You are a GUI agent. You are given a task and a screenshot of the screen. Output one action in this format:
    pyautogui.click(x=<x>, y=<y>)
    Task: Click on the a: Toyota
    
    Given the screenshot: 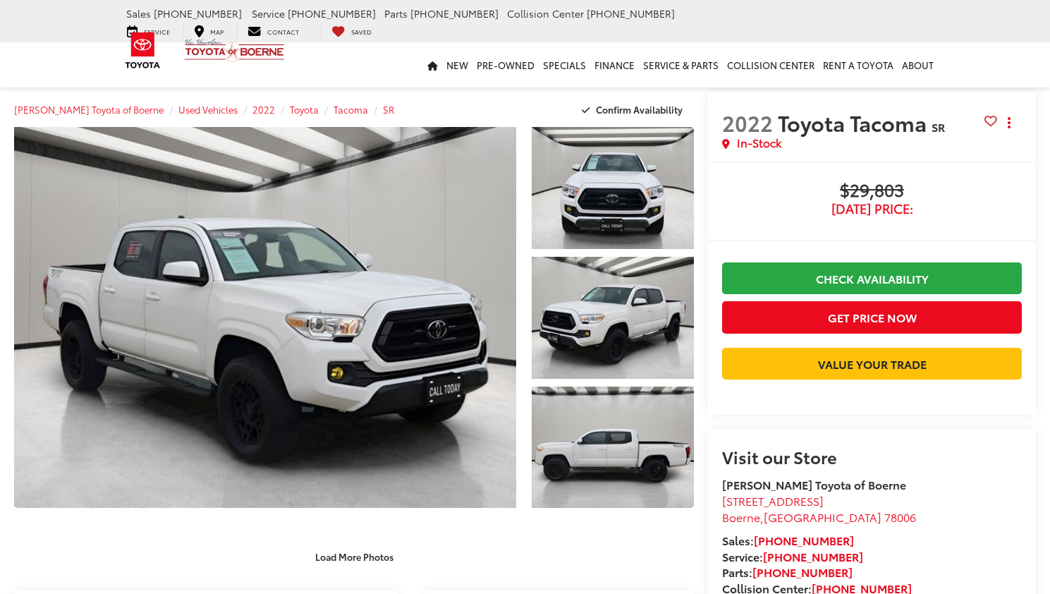 What is the action you would take?
    pyautogui.click(x=304, y=109)
    